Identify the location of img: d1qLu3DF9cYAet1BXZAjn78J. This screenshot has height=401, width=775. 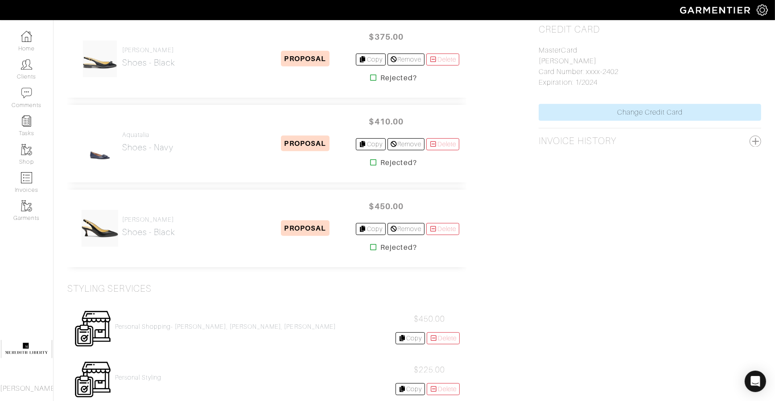
(99, 59).